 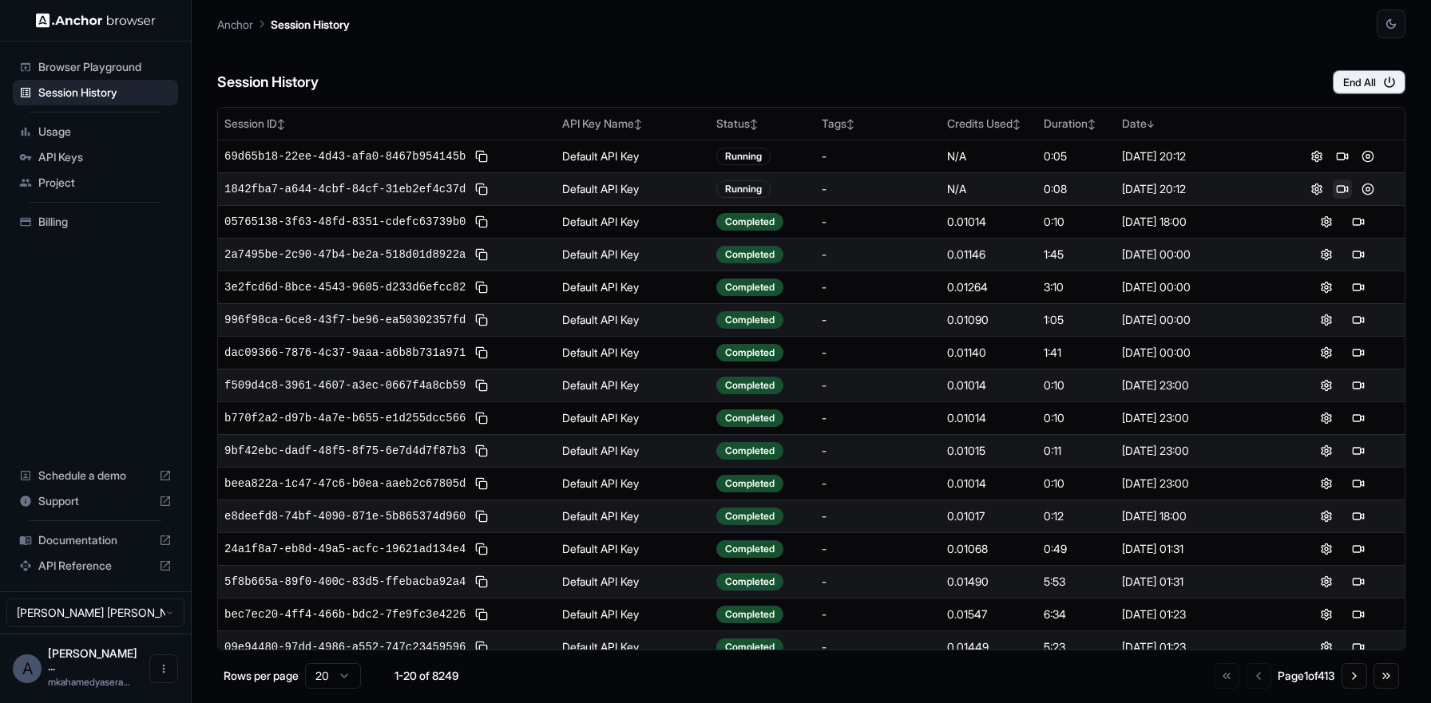 I want to click on div: Usage, so click(x=95, y=132).